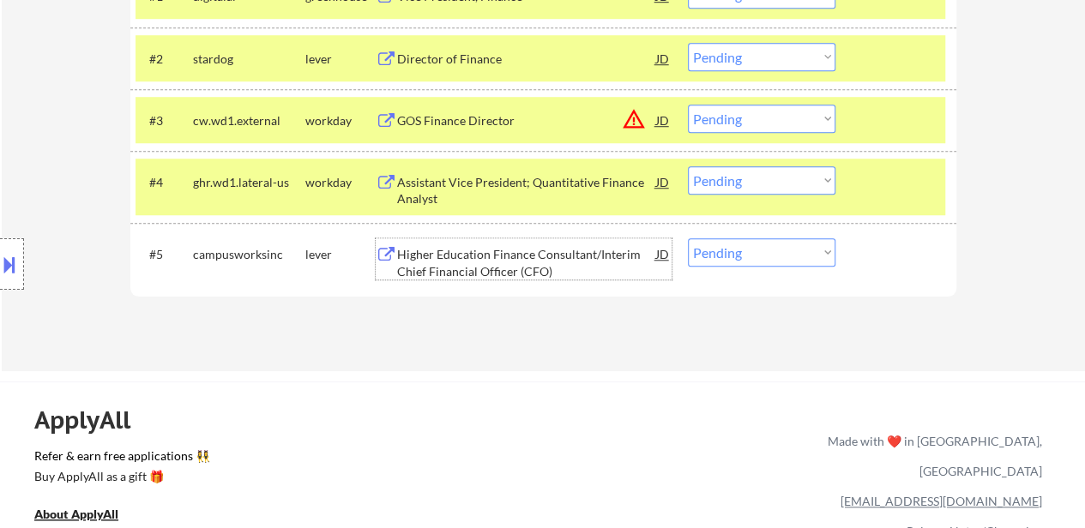 This screenshot has width=1085, height=528. What do you see at coordinates (249, 59) in the screenshot?
I see `div: stardog` at bounding box center [249, 59].